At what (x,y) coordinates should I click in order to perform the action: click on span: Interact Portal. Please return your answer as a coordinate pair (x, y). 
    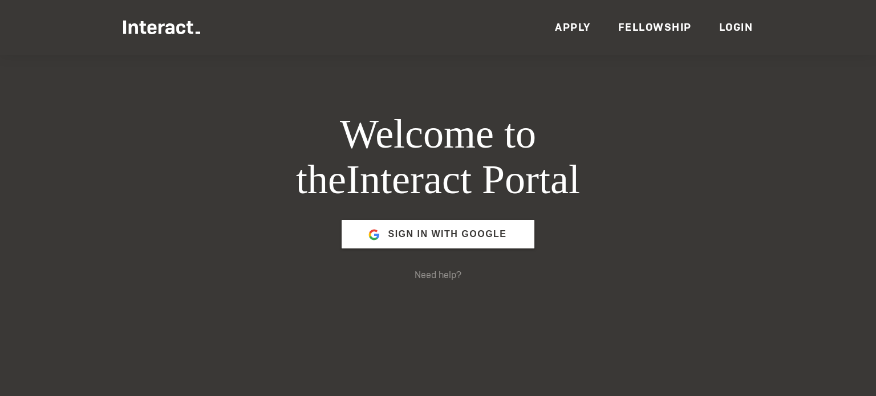
    Looking at the image, I should click on (463, 180).